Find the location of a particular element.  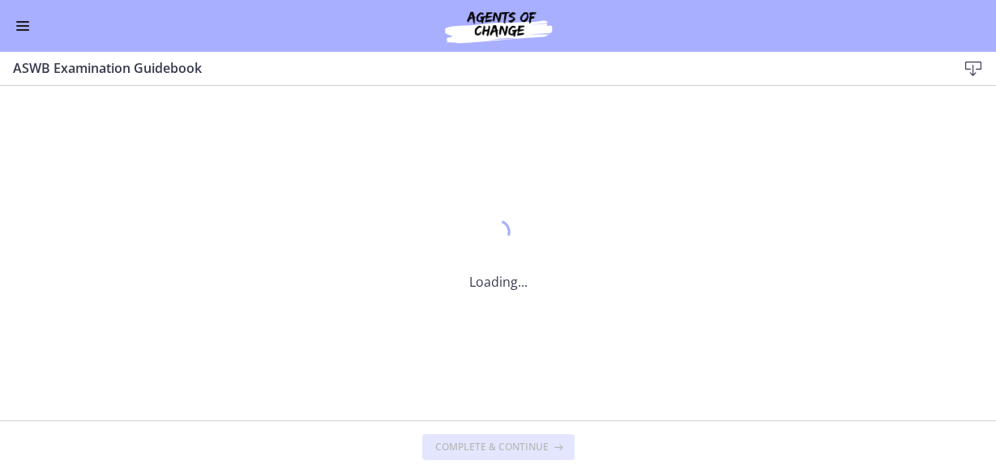

h3: ASWB Examination Guidebook is located at coordinates (472, 68).